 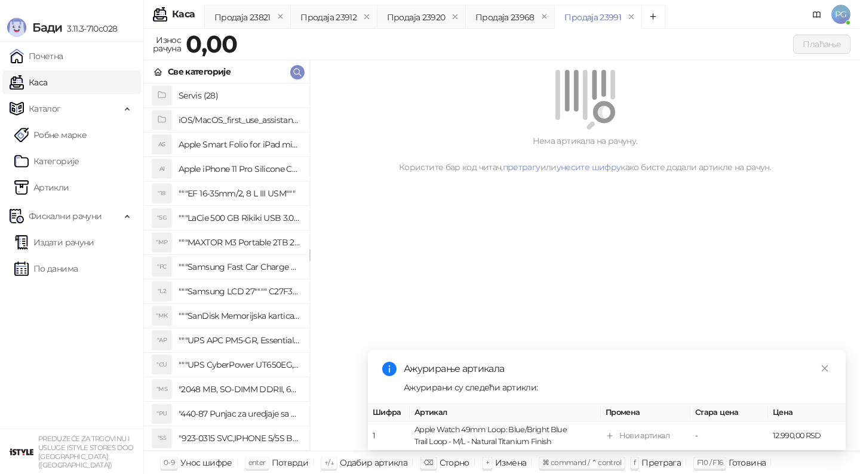 I want to click on div: Нови артикал, so click(x=645, y=436).